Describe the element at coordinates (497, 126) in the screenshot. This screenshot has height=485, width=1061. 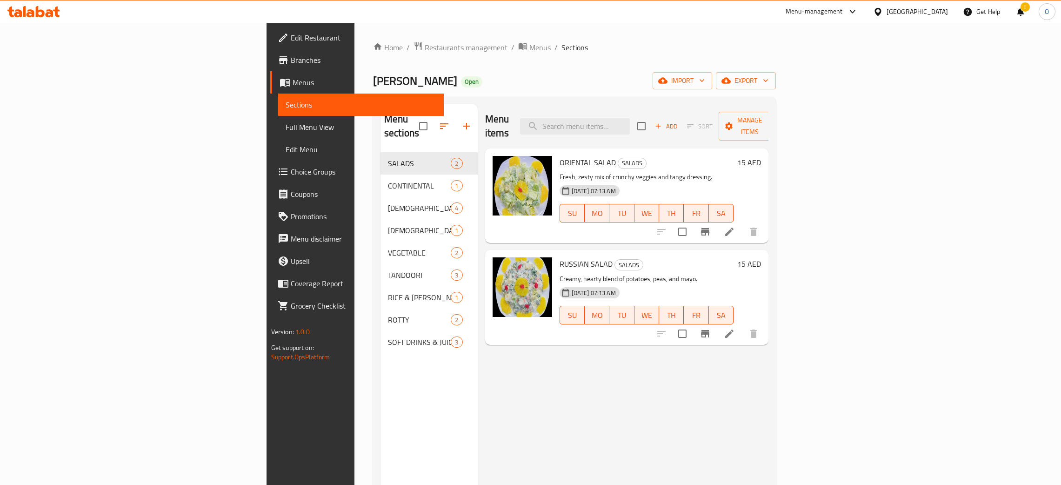
I see `h2: Menu items` at that location.